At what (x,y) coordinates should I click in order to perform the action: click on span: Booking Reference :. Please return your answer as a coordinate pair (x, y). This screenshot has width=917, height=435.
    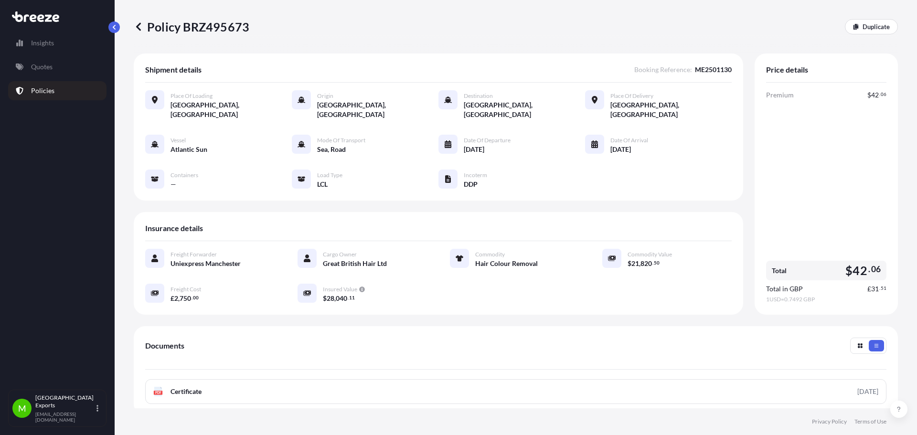
    Looking at the image, I should click on (663, 70).